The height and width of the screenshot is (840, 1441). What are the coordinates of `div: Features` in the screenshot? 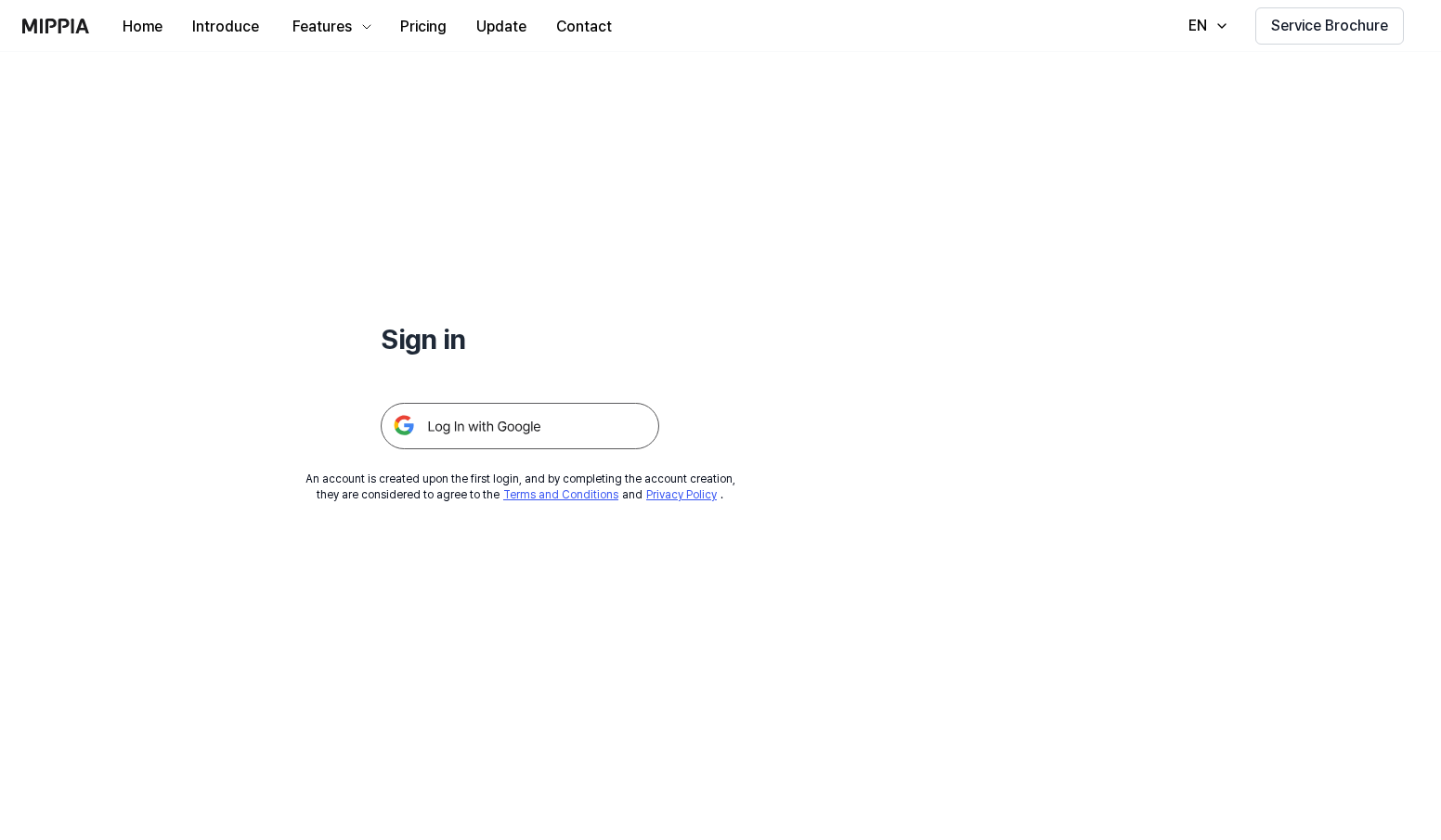 It's located at (322, 27).